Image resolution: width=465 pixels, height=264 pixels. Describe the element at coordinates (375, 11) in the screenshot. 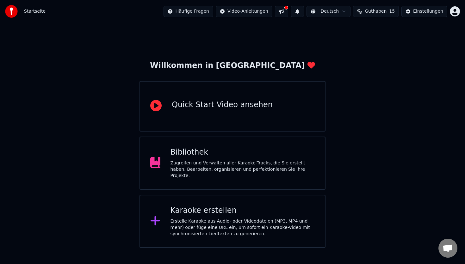

I see `span: Guthaben` at that location.